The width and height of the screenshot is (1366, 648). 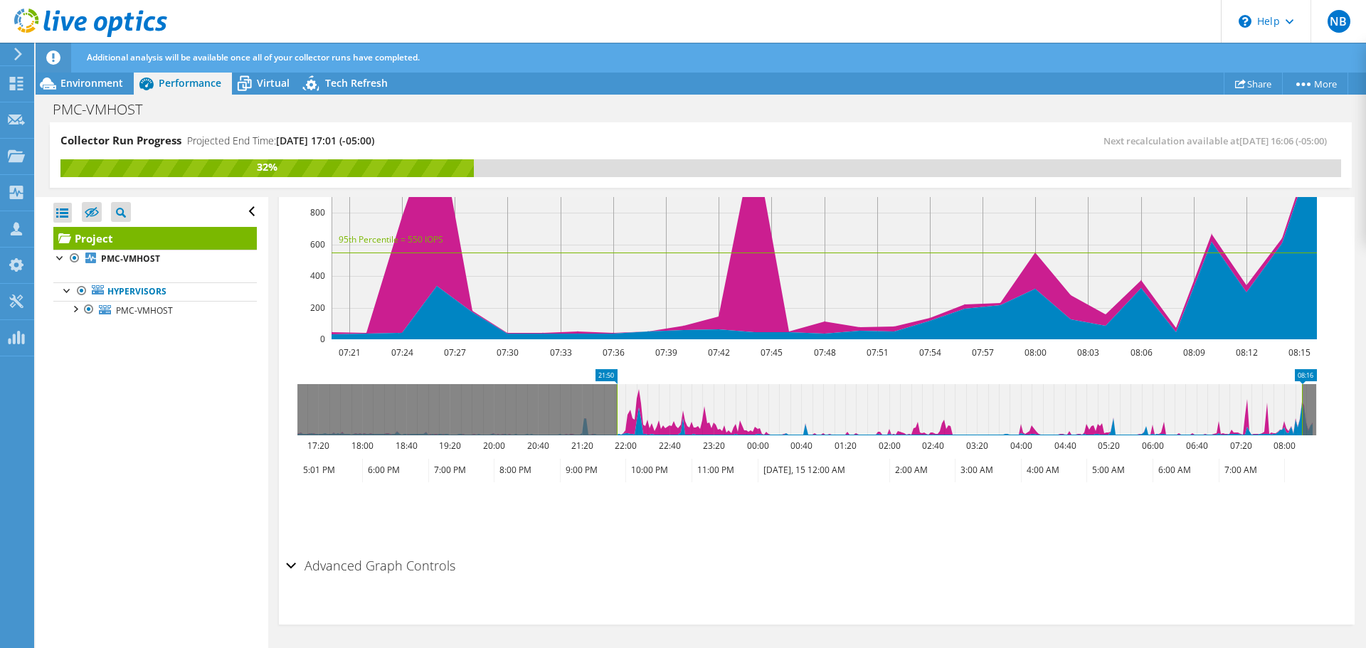 What do you see at coordinates (977, 445) in the screenshot?
I see `text: 03:20` at bounding box center [977, 445].